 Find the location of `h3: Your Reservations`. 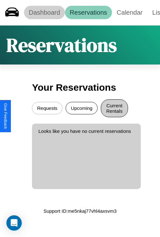

h3: Your Reservations is located at coordinates (80, 88).